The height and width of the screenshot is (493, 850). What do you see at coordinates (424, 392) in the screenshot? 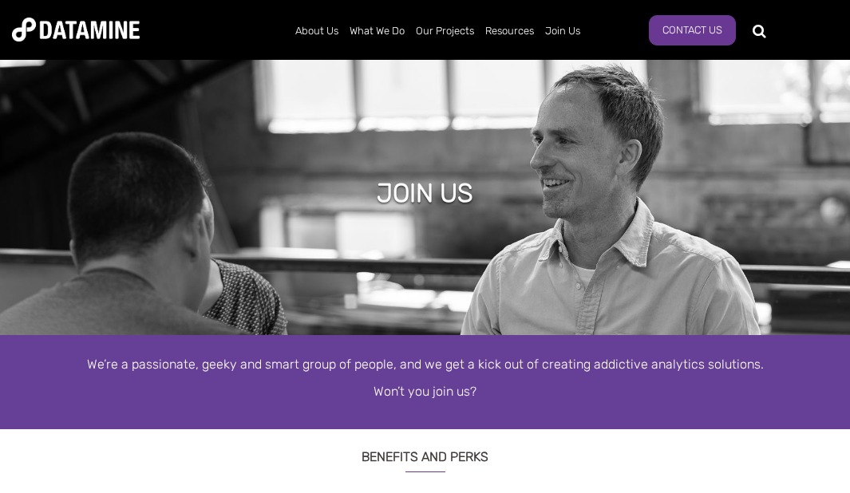
I see `p: Won’t you join us?` at bounding box center [424, 392].